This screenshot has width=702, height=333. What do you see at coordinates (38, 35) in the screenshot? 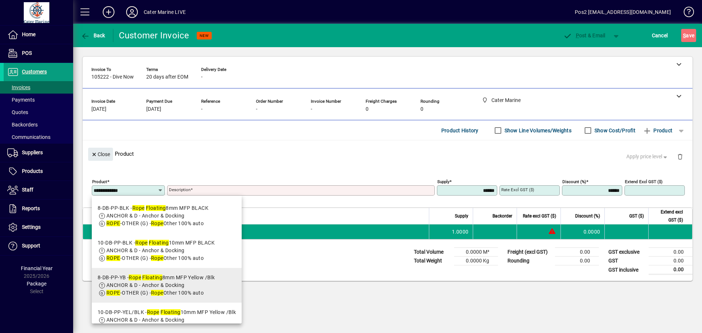
I see `a: Home` at bounding box center [38, 35].